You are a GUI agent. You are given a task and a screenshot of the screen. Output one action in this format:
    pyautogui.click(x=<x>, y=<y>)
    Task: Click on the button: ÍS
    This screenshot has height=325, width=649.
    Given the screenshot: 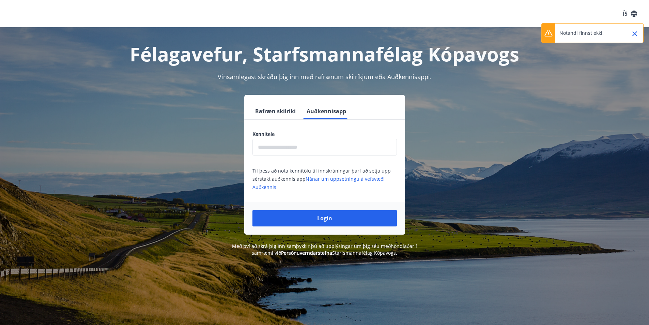 What is the action you would take?
    pyautogui.click(x=630, y=14)
    